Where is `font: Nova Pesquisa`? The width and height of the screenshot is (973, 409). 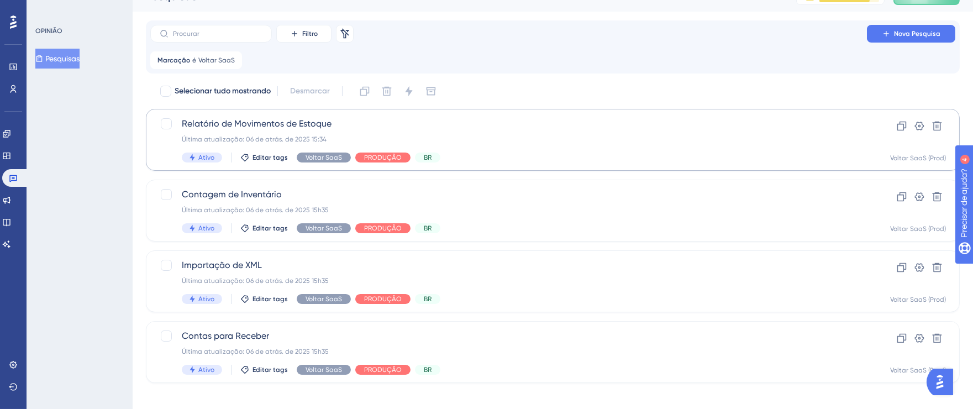 font: Nova Pesquisa is located at coordinates (917, 34).